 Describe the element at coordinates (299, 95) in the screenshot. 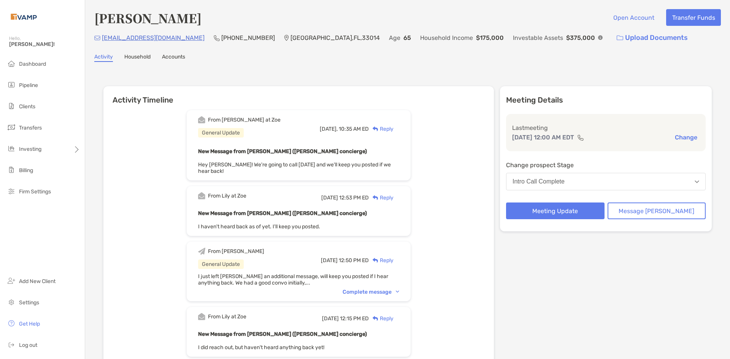

I see `h6: Activity Timeline` at that location.